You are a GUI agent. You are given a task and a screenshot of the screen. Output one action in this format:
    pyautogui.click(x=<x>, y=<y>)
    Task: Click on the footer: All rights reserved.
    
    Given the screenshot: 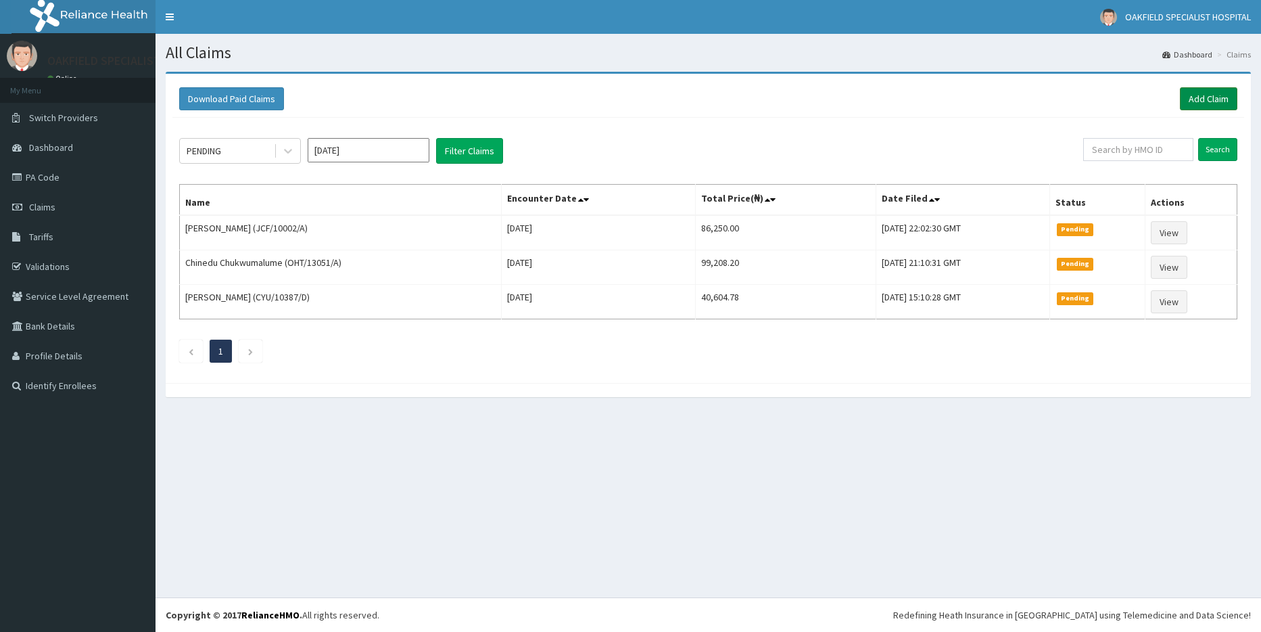 What is the action you would take?
    pyautogui.click(x=708, y=614)
    